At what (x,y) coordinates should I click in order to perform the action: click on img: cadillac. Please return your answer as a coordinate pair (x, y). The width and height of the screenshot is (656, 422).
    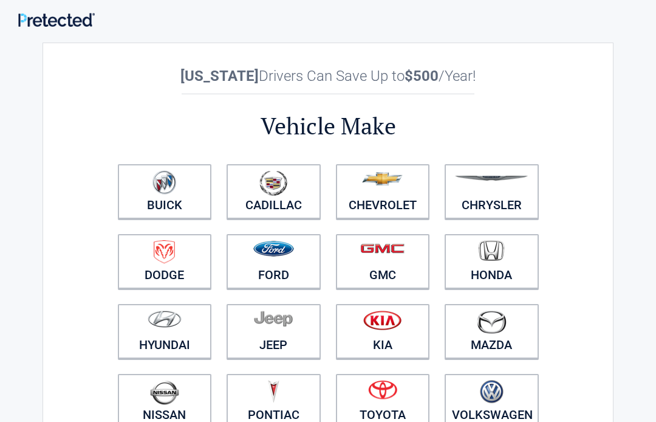
    Looking at the image, I should click on (273, 183).